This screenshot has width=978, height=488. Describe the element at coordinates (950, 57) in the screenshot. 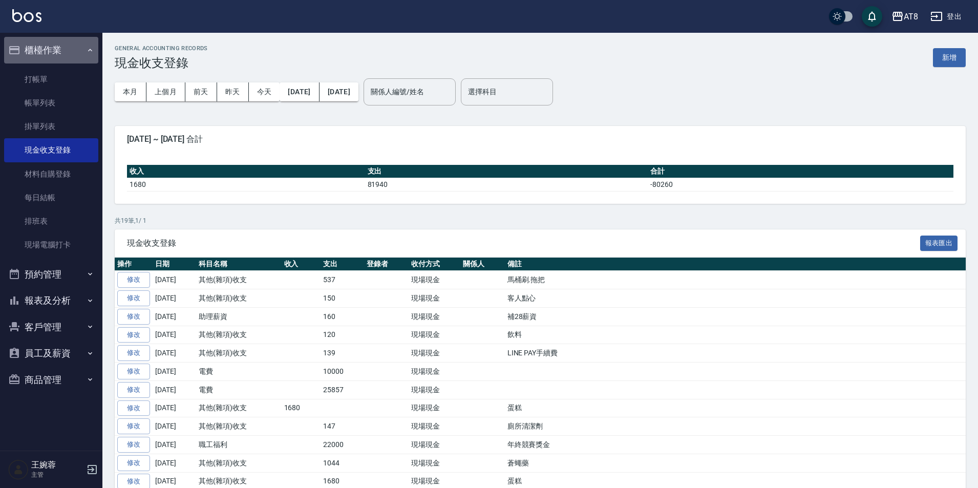

I see `a: 新增` at that location.